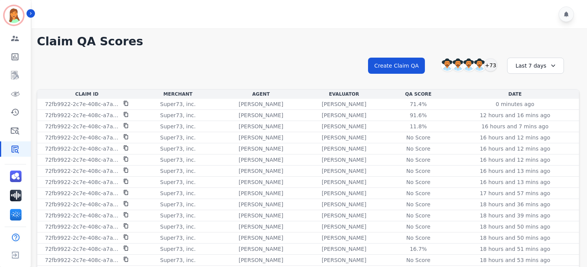  Describe the element at coordinates (515, 126) in the screenshot. I see `p: 16 hours and 7 mins ago` at that location.